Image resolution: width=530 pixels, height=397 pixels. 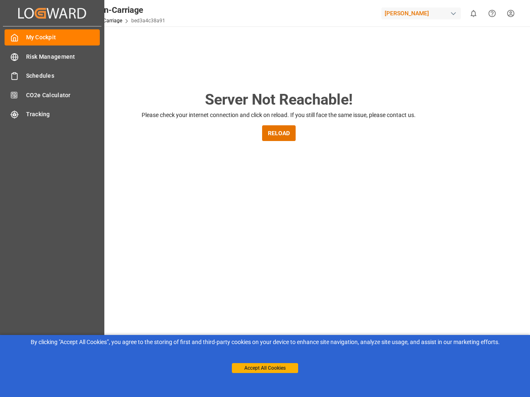 What do you see at coordinates (473, 13) in the screenshot?
I see `button: show 0 new notifications` at bounding box center [473, 13].